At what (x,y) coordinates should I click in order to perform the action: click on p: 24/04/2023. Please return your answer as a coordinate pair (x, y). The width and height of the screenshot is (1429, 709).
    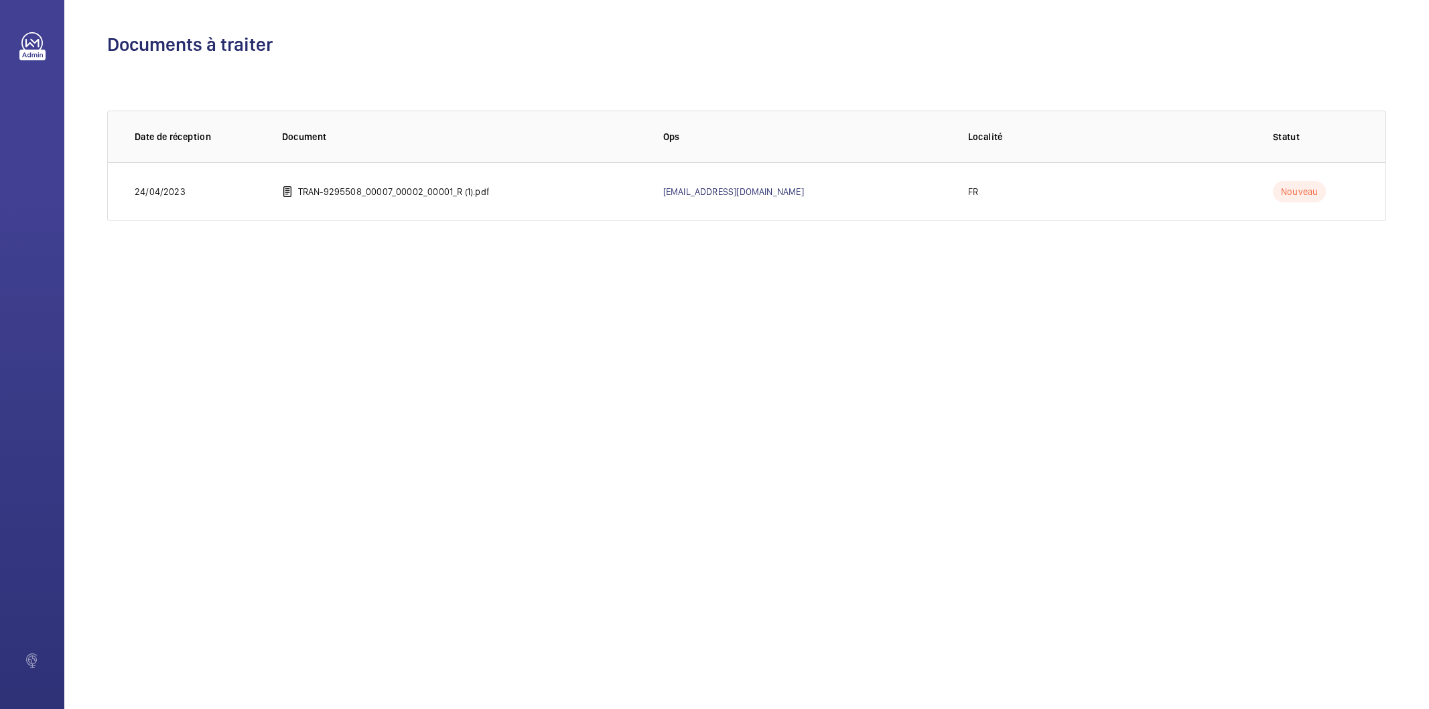
    Looking at the image, I should click on (160, 192).